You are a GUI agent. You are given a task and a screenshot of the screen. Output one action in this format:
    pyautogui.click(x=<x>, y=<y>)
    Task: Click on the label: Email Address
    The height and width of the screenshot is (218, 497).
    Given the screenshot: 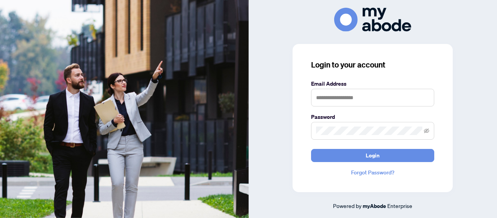 What is the action you would take?
    pyautogui.click(x=373, y=84)
    